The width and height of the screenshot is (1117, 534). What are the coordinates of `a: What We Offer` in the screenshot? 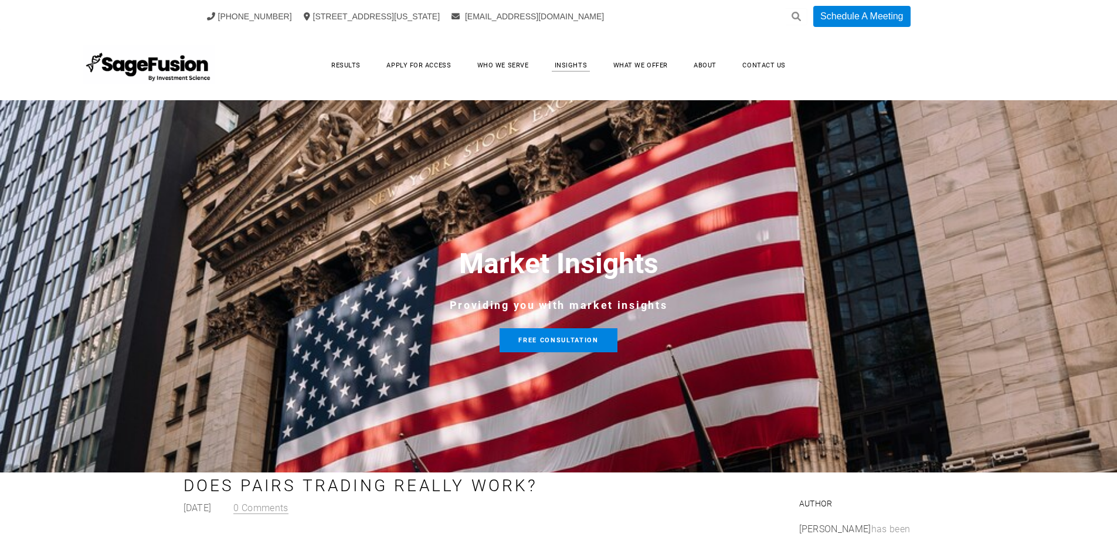 It's located at (640, 65).